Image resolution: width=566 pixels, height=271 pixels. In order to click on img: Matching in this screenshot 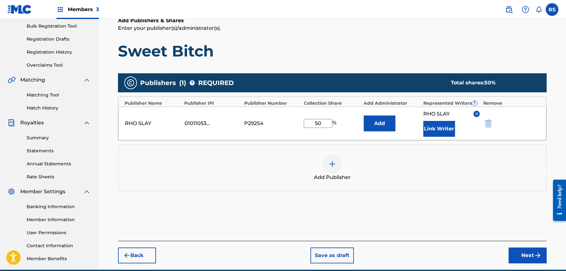, I will do `click(11, 80)`.